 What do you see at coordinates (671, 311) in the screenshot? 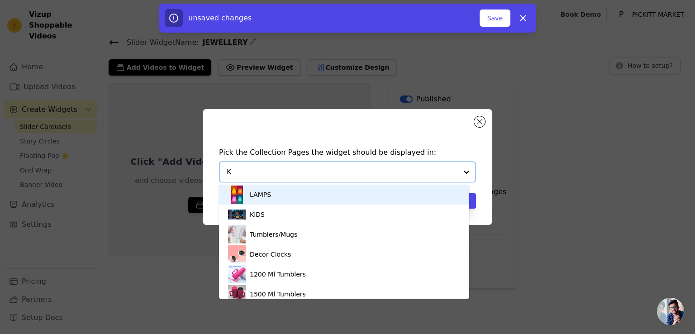
I see `div: Open chat` at bounding box center [671, 311].